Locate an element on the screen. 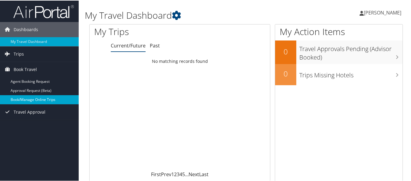  a: Next is located at coordinates (194, 174).